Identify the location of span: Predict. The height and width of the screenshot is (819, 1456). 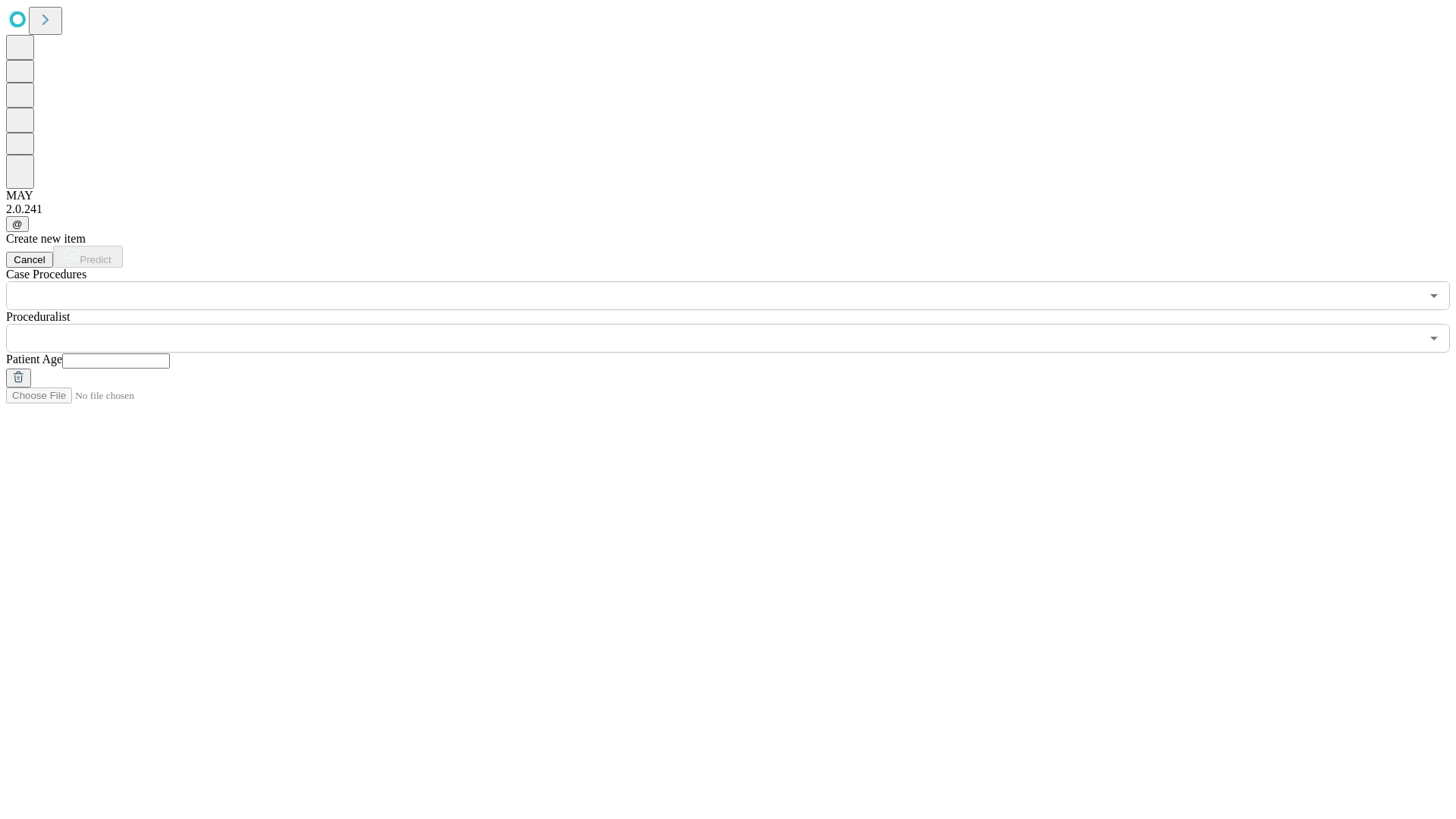
(95, 259).